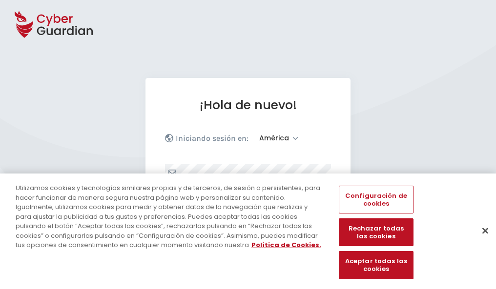 This screenshot has width=496, height=289. I want to click on a: Más información sobre su privacidad, se abre en una nueva pestaña, so click(286, 245).